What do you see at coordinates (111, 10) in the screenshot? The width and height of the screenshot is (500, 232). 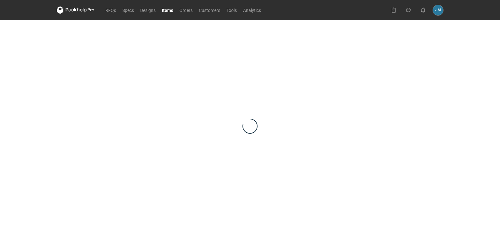 I see `a: RFQs` at bounding box center [111, 10].